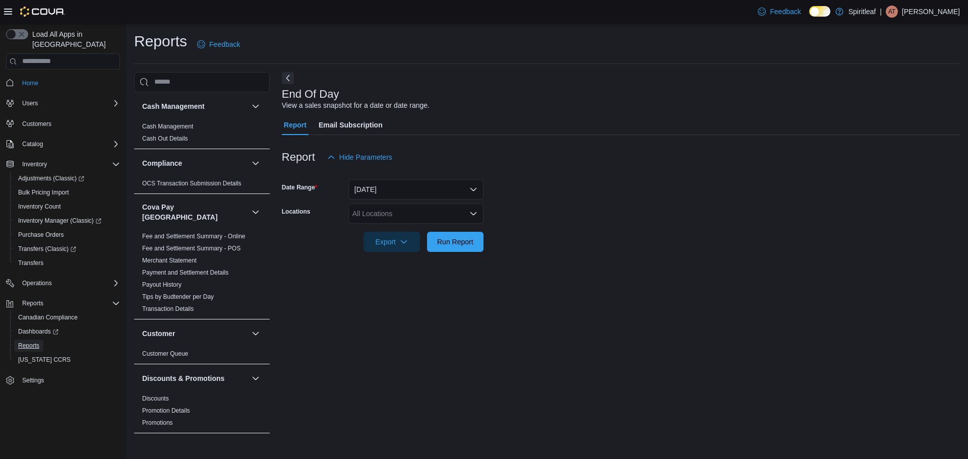 The width and height of the screenshot is (968, 459). I want to click on input: Dark Mode, so click(820, 11).